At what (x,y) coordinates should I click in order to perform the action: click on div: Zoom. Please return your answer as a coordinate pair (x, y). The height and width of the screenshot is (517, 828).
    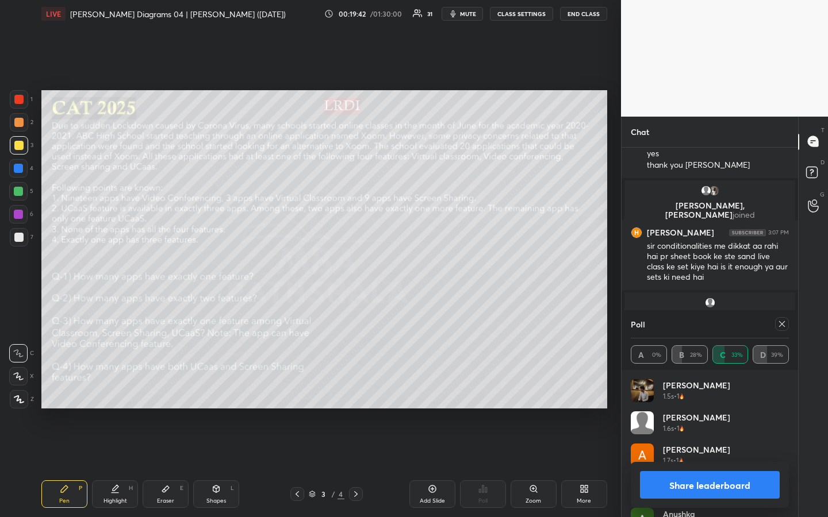
    Looking at the image, I should click on (533, 501).